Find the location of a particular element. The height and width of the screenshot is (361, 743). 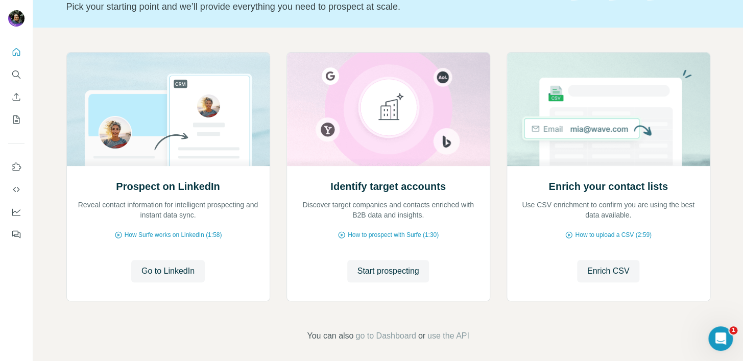

p: Use CSV enrichment to confirm you are using the best data available. is located at coordinates (608, 210).